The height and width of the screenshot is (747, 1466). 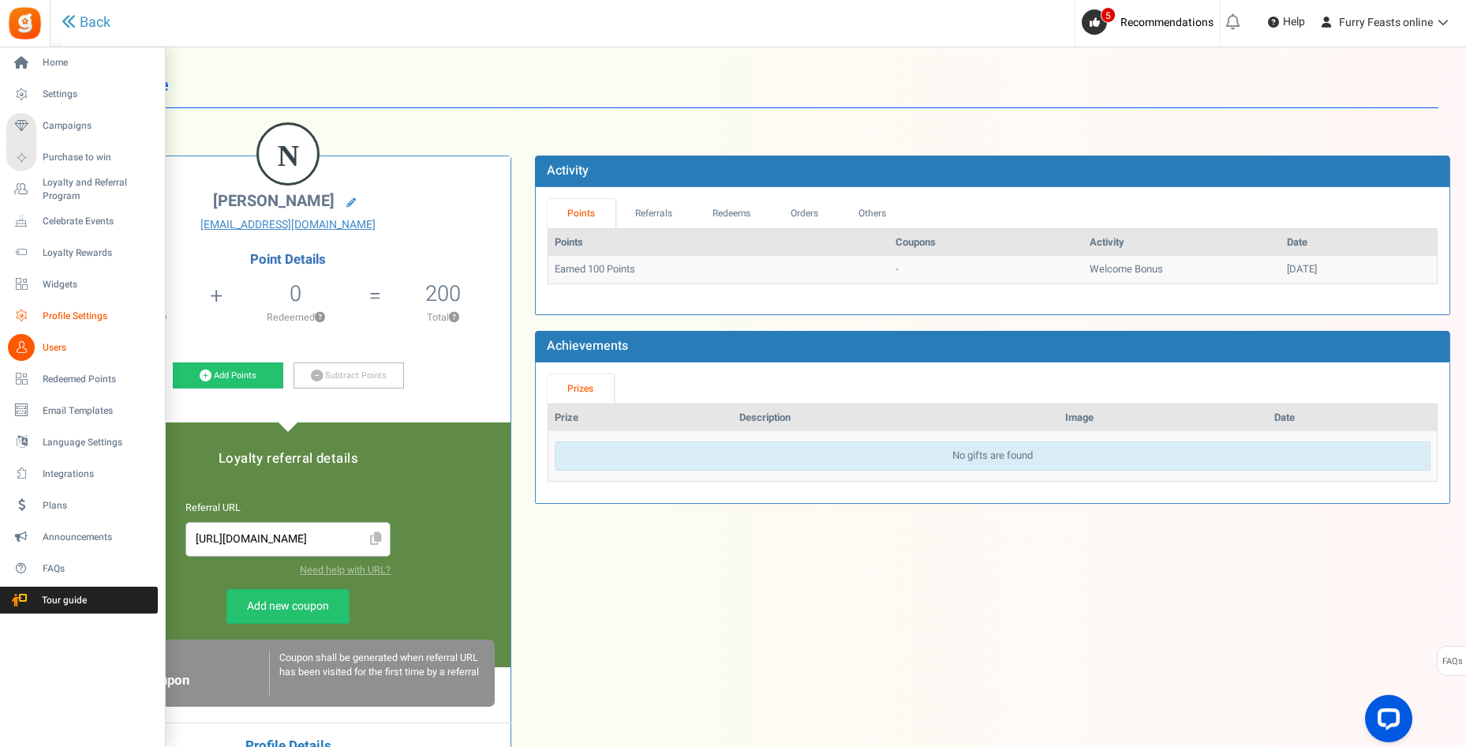 I want to click on a: Subtract Points, so click(x=349, y=376).